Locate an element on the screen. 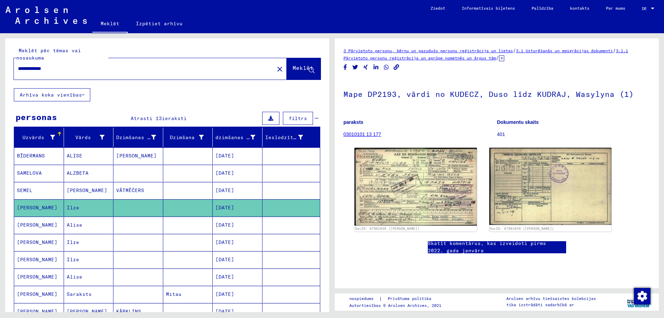 The height and width of the screenshot is (318, 664). font: ieraksti is located at coordinates (174, 118).